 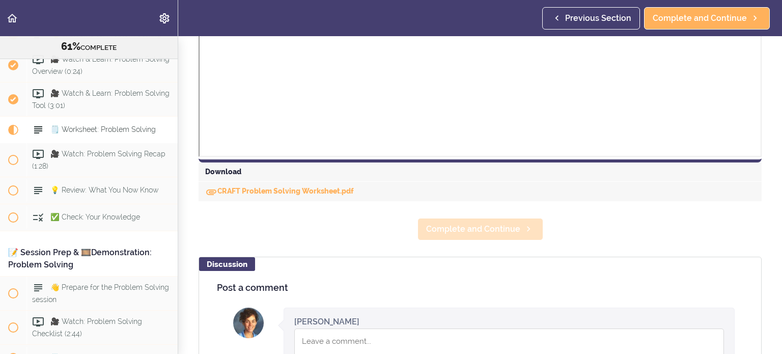 I want to click on span: Previous Section, so click(x=598, y=18).